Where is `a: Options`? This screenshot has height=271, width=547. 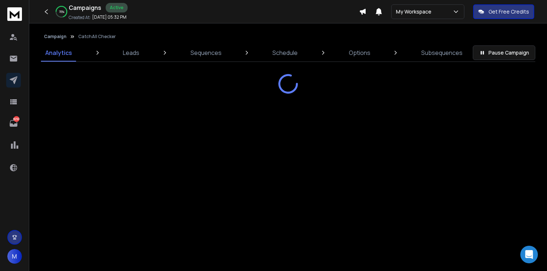
a: Options is located at coordinates (360, 53).